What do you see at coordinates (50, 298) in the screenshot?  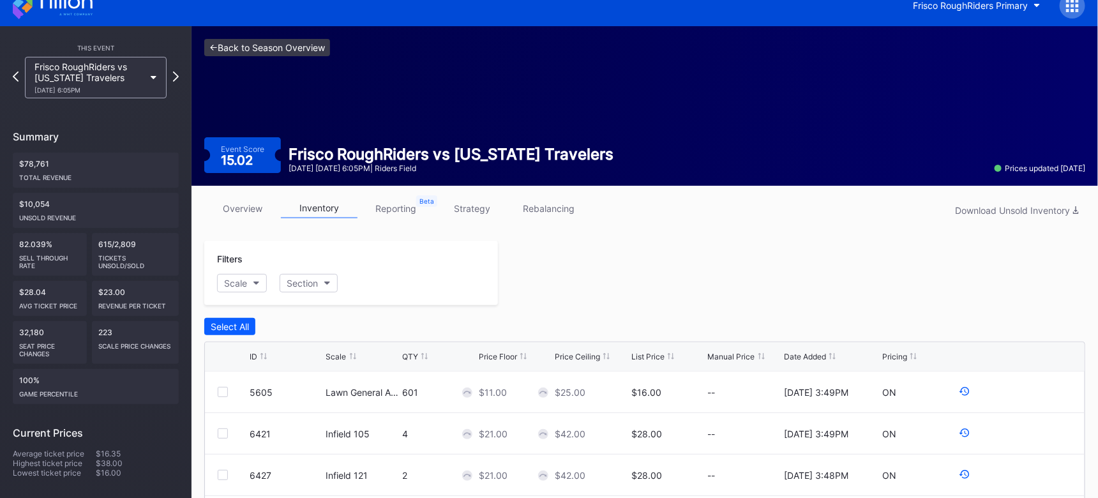 I see `div: $28.04` at bounding box center [50, 298].